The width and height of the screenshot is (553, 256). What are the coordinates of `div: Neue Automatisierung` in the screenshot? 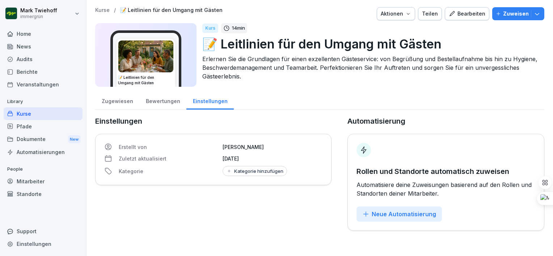 It's located at (399, 214).